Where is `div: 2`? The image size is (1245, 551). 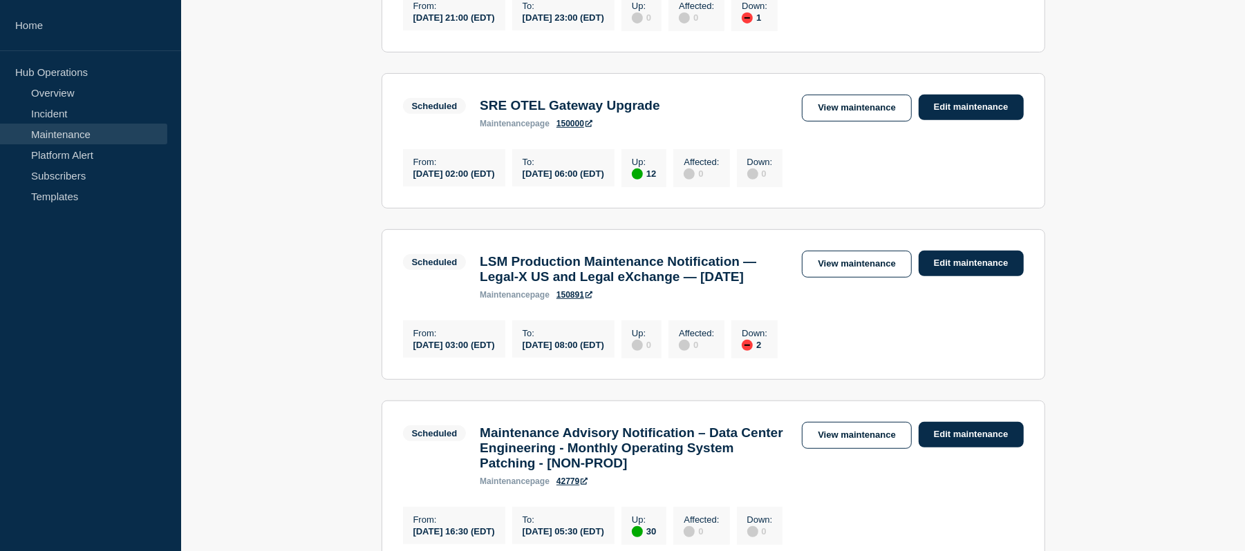 div: 2 is located at coordinates (754, 345).